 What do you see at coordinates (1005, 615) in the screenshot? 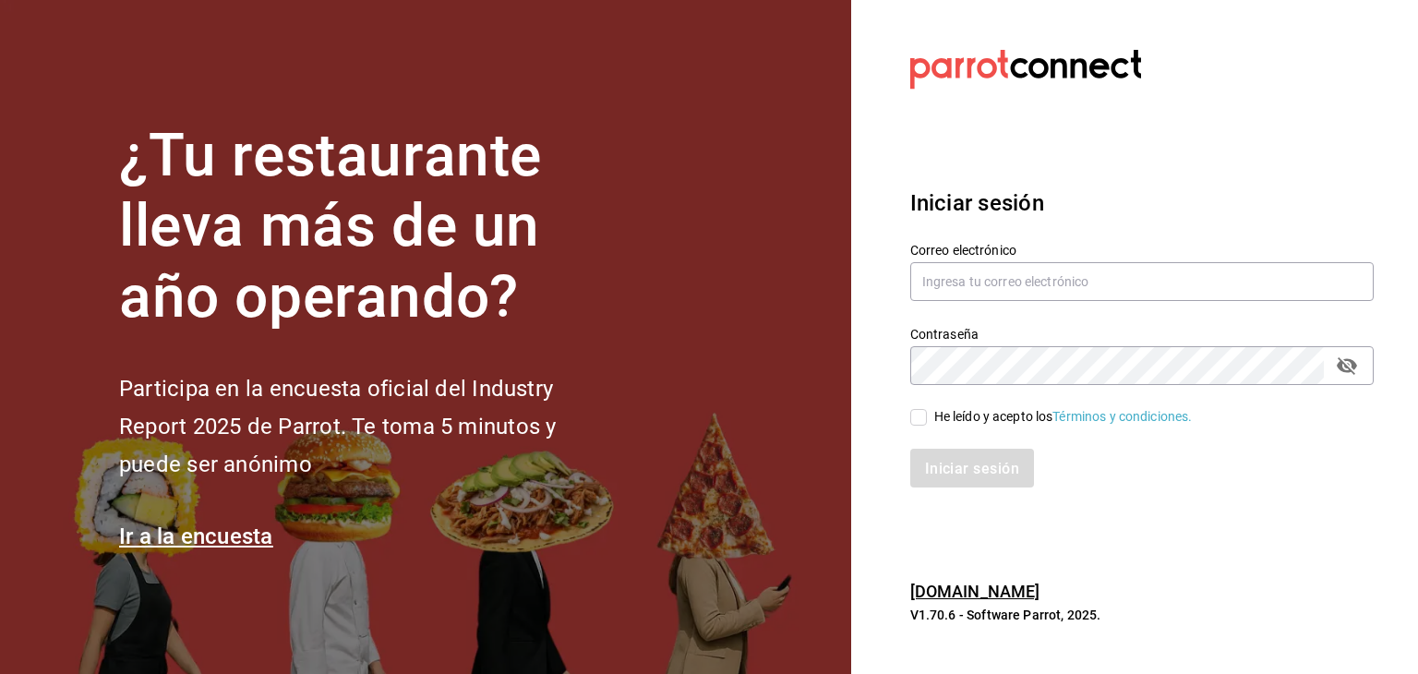
I see `font: V1.70.6 - Software Parrot, 2025.` at bounding box center [1005, 615].